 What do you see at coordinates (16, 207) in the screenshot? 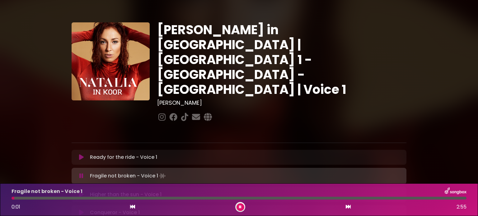
I see `span: 0:01` at bounding box center [16, 207].